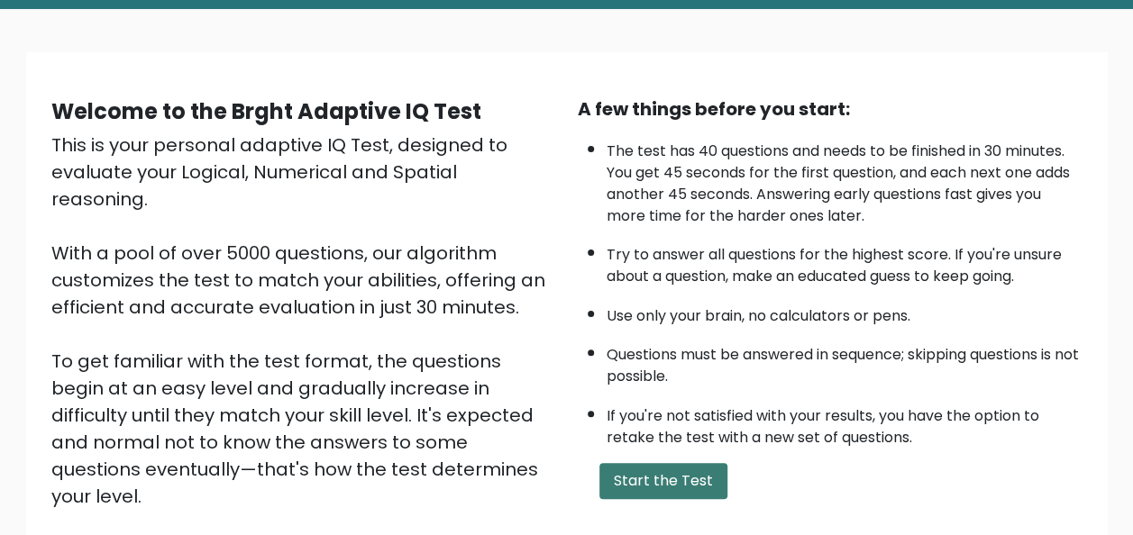  Describe the element at coordinates (663, 481) in the screenshot. I see `button: Start the Test` at that location.